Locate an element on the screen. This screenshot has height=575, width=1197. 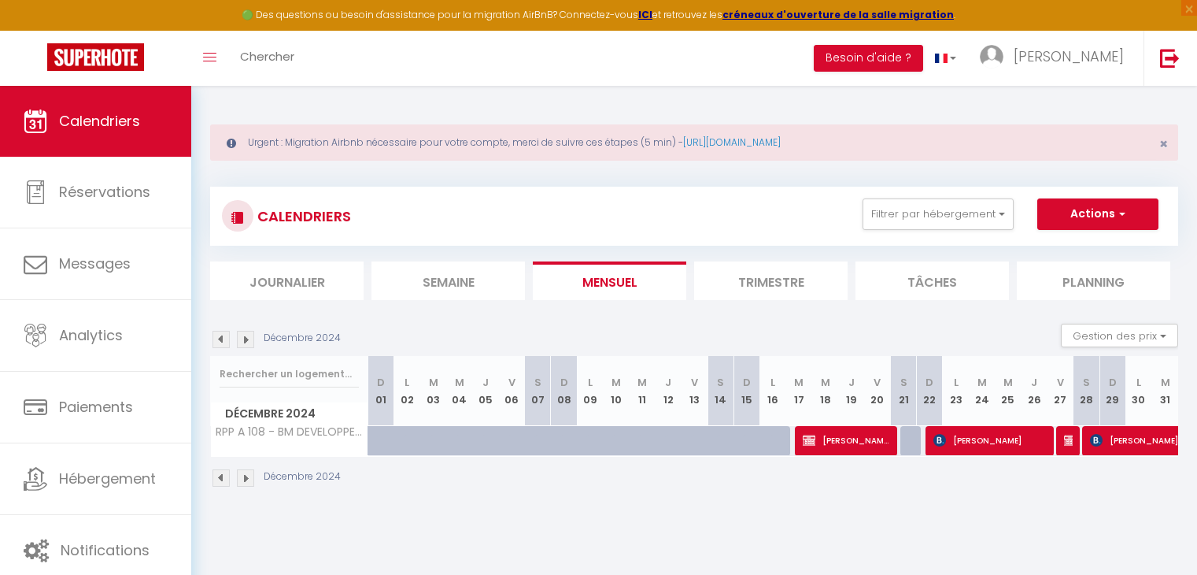
span: Analytics is located at coordinates (91, 335).